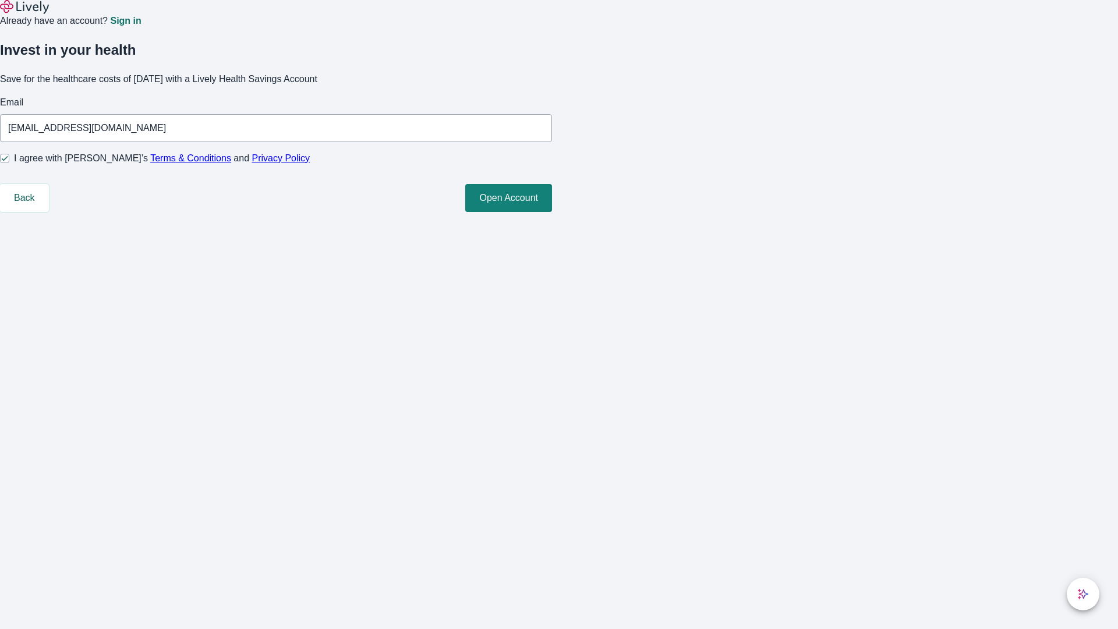 This screenshot has height=629, width=1118. I want to click on svg: Lively AI Assistant, so click(1083, 594).